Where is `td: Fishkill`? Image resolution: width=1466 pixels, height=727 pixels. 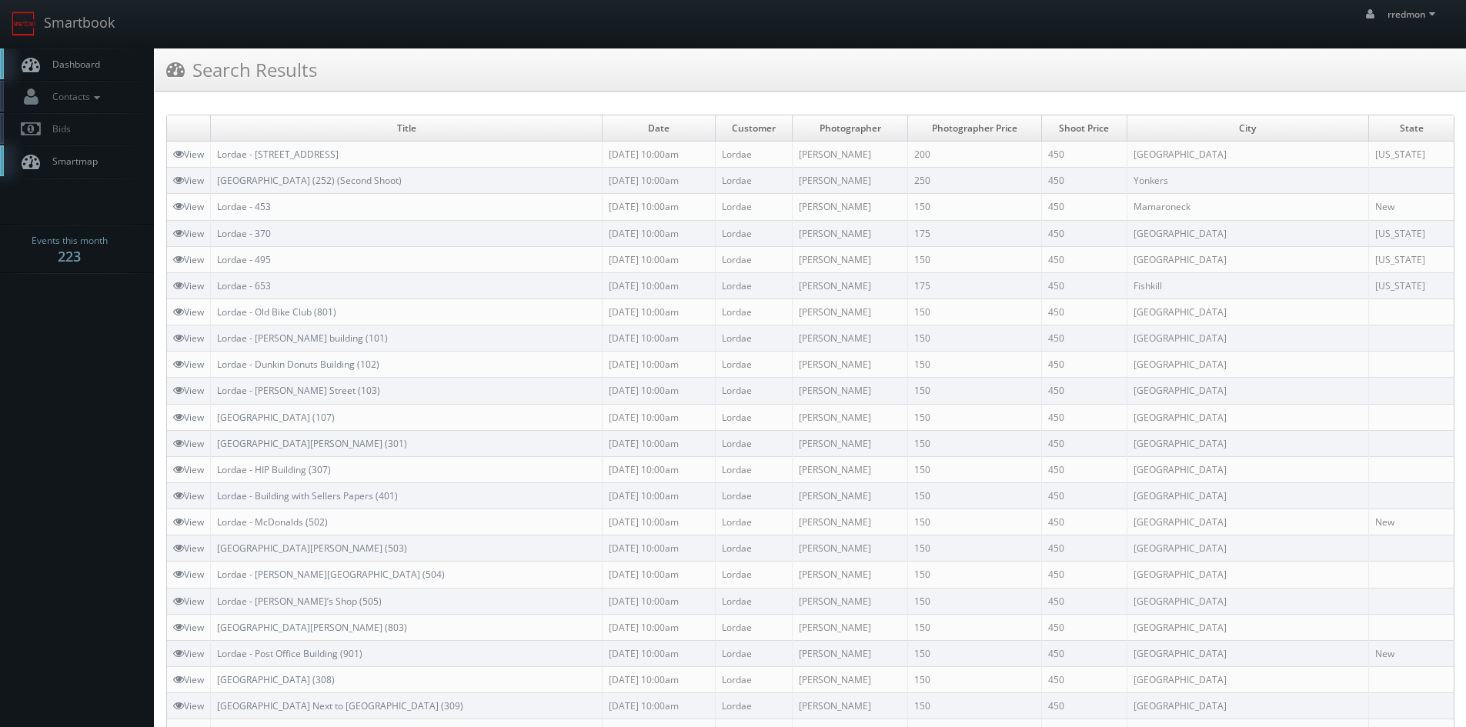
td: Fishkill is located at coordinates (1248, 286).